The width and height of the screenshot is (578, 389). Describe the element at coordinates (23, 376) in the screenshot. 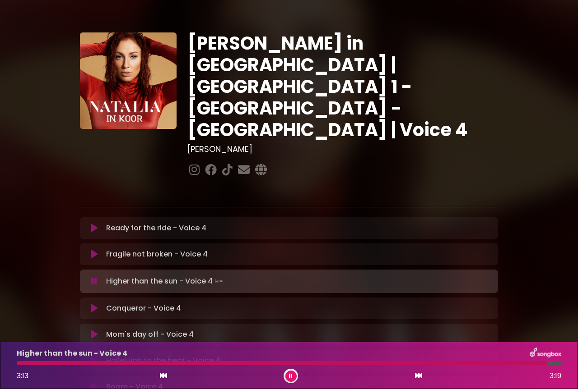

I see `span: 3:13` at that location.